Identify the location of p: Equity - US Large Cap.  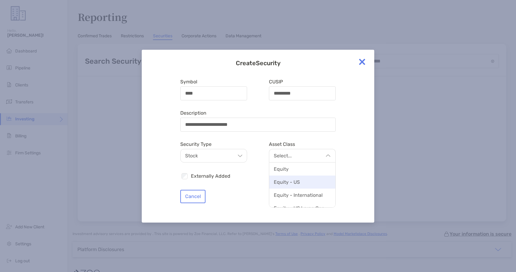
(299, 208).